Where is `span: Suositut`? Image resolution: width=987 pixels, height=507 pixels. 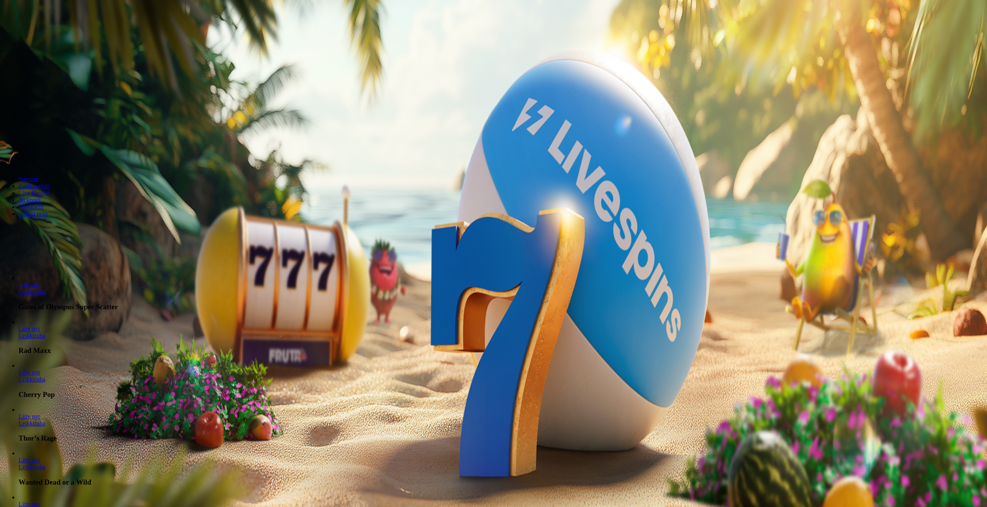 span: Suositut is located at coordinates (29, 179).